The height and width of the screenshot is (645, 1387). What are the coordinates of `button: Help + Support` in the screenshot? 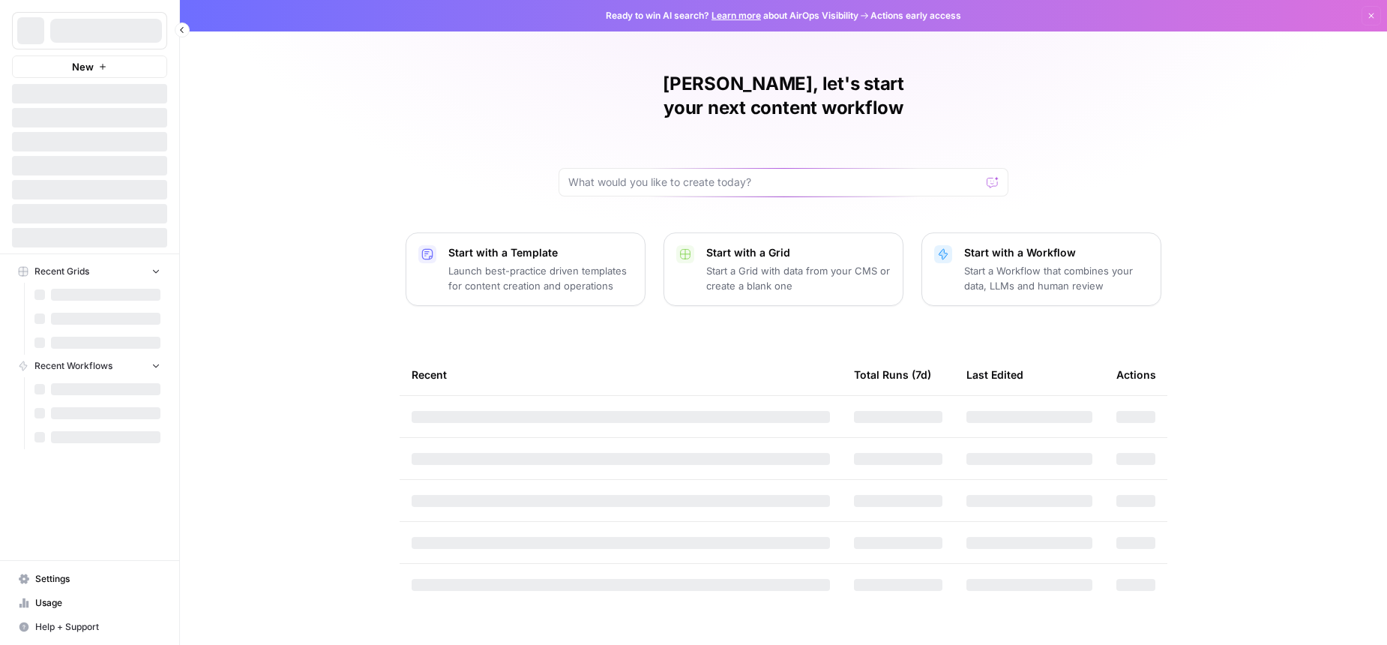 It's located at (89, 627).